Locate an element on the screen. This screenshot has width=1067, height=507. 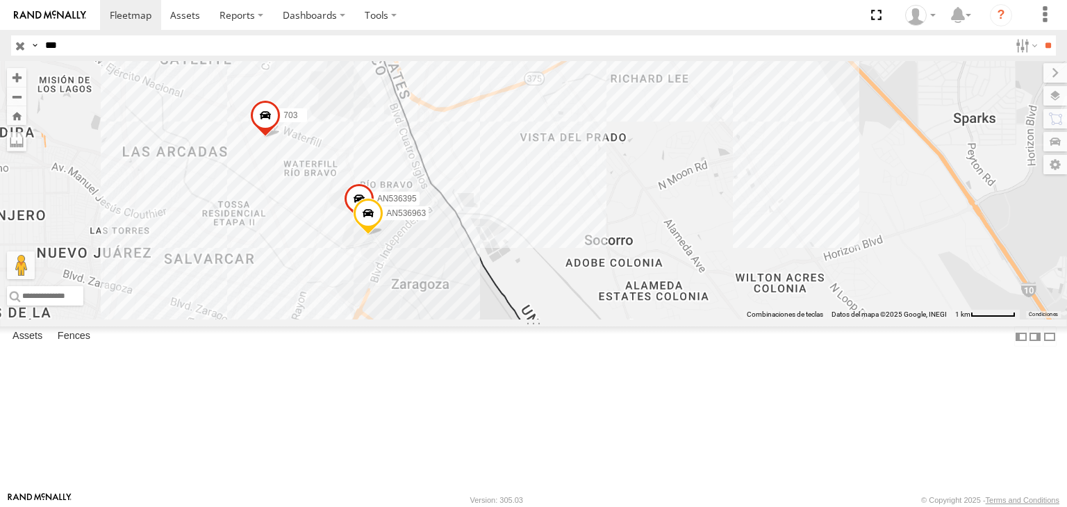
span: AN536963 is located at coordinates (406, 213).